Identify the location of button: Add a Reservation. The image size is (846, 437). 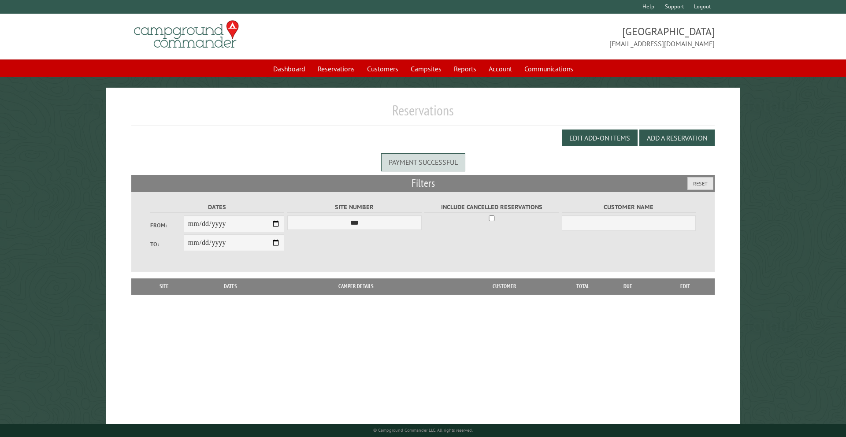
(677, 138).